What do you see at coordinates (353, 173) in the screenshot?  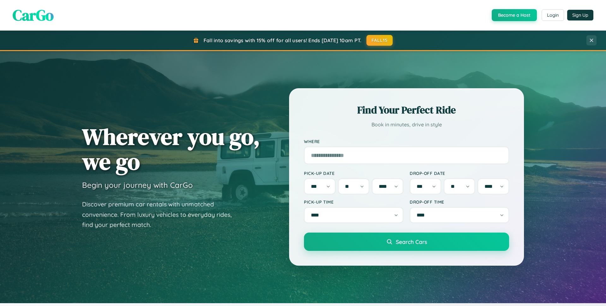 I see `label: Pick-up Date` at bounding box center [353, 173].